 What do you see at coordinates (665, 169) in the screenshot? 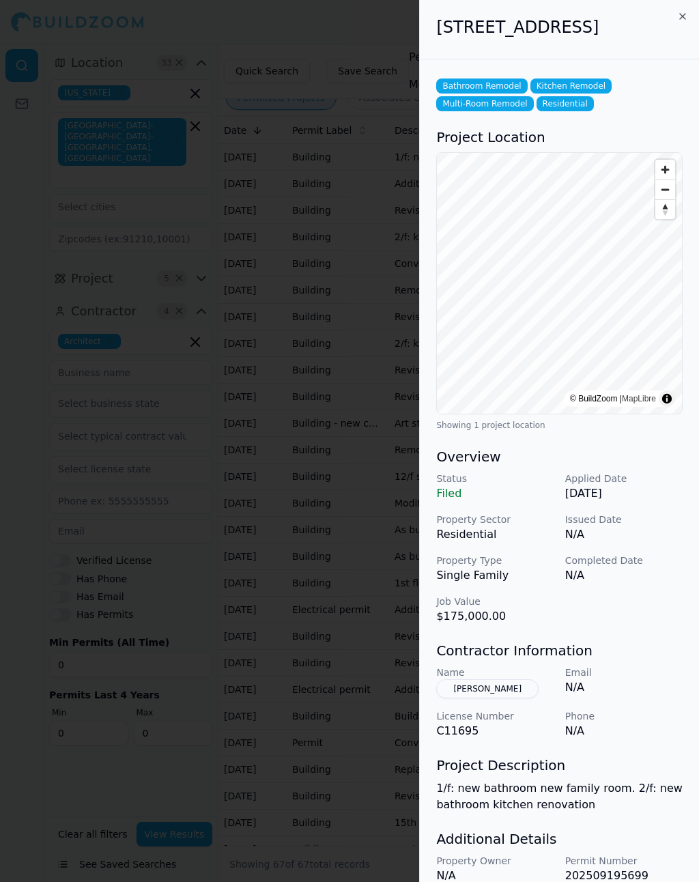
I see `button: Zoom in` at bounding box center [665, 169].